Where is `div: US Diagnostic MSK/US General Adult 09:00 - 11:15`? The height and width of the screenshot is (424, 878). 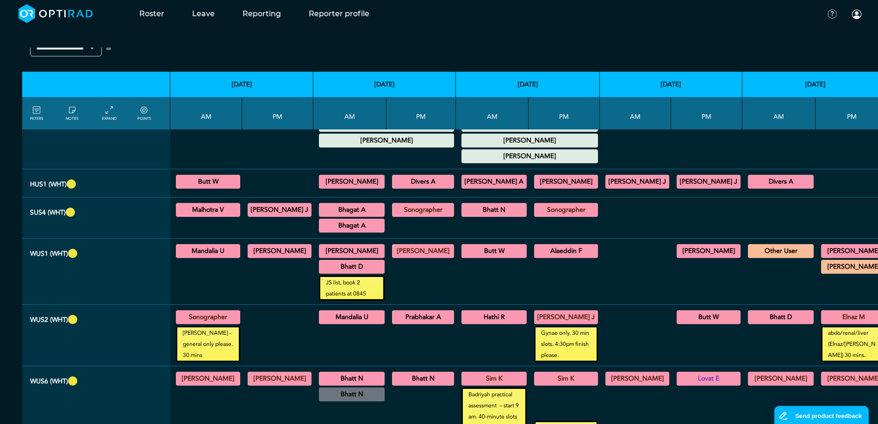 div: US Diagnostic MSK/US General Adult 09:00 - 11:15 is located at coordinates (352, 210).